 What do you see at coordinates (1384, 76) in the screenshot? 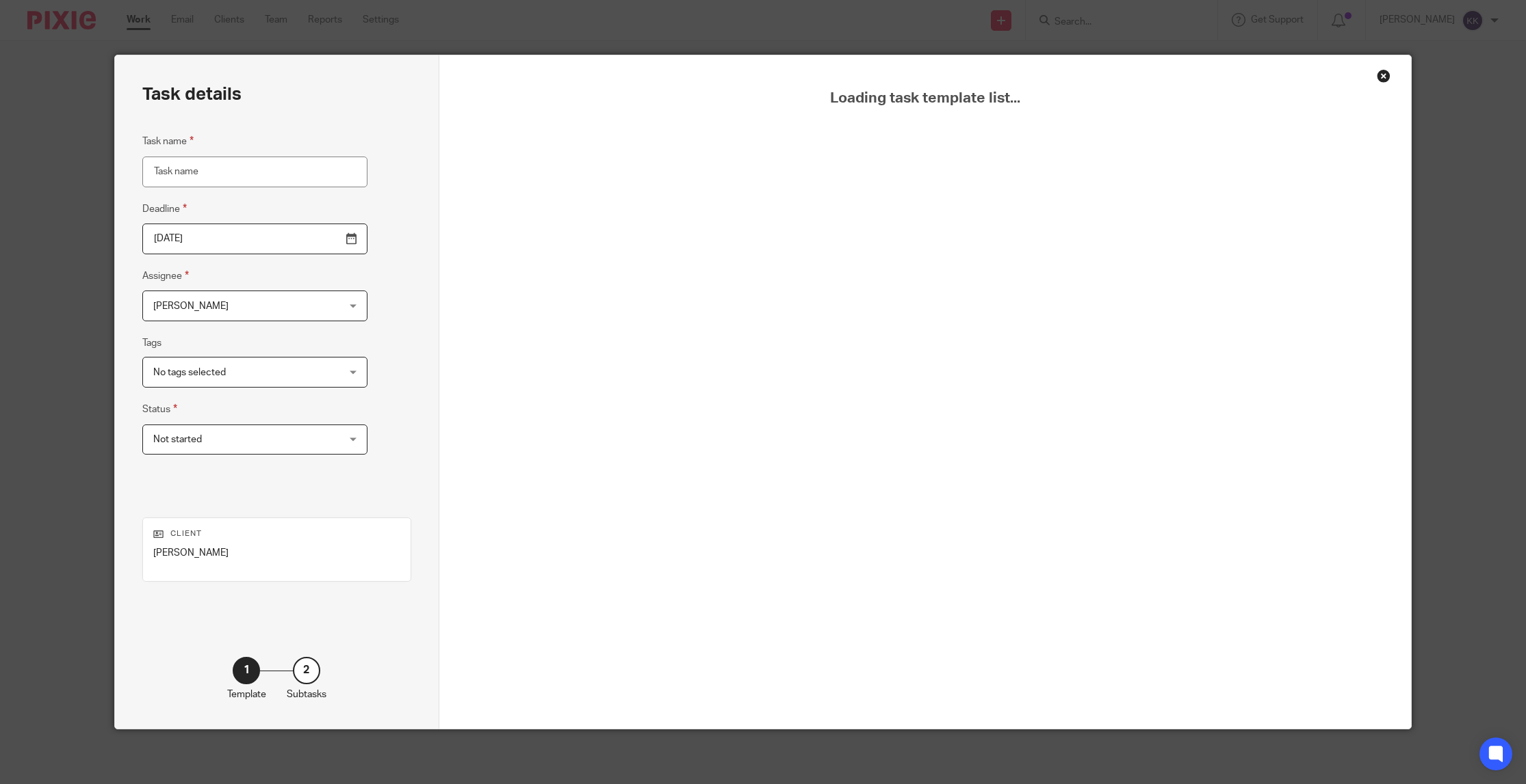
I see `div: Close this dialog window` at bounding box center [1384, 76].